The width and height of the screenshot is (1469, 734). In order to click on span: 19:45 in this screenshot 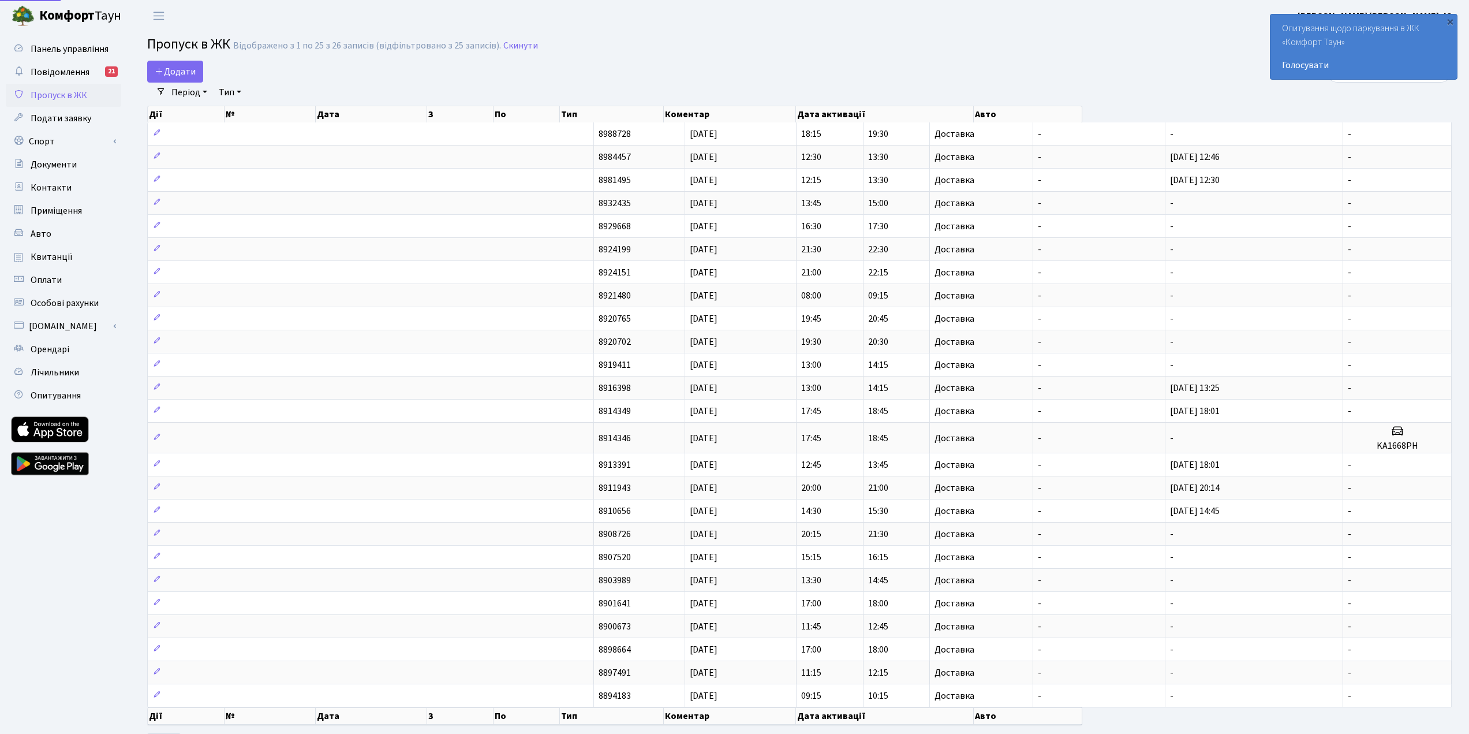, I will do `click(811, 319)`.